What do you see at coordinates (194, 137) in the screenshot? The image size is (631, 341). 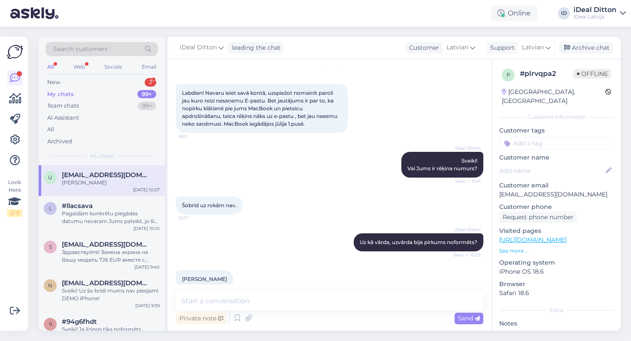 I see `span: 9:53` at bounding box center [194, 137].